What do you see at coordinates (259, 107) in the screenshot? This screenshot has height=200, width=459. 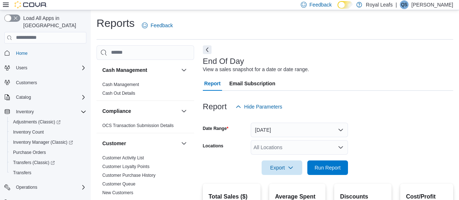 I see `button: Hide Parameters` at bounding box center [259, 107].